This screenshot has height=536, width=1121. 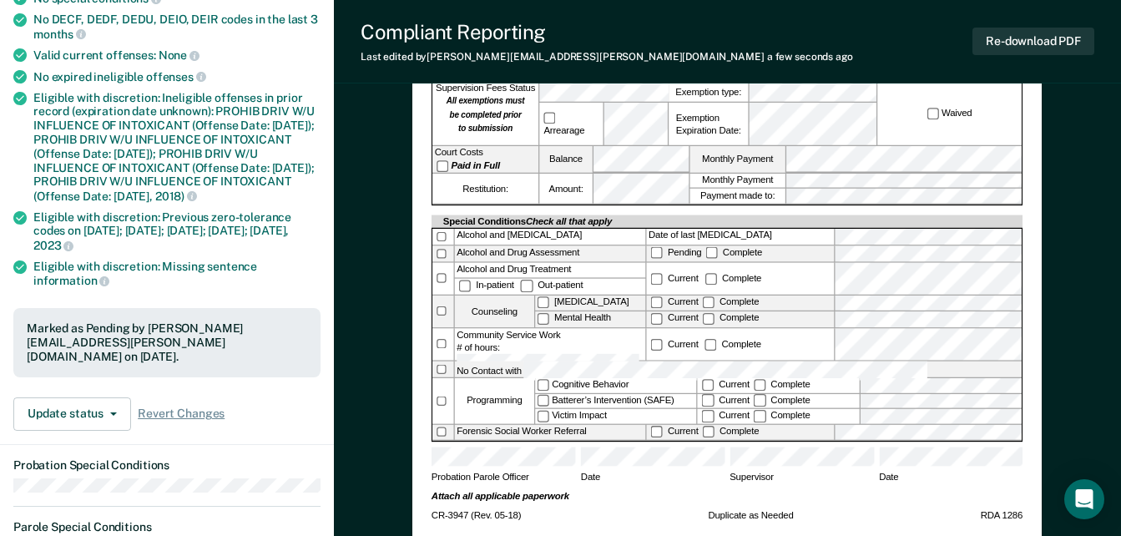 What do you see at coordinates (553, 286) in the screenshot?
I see `label: Out-patient` at bounding box center [553, 286].